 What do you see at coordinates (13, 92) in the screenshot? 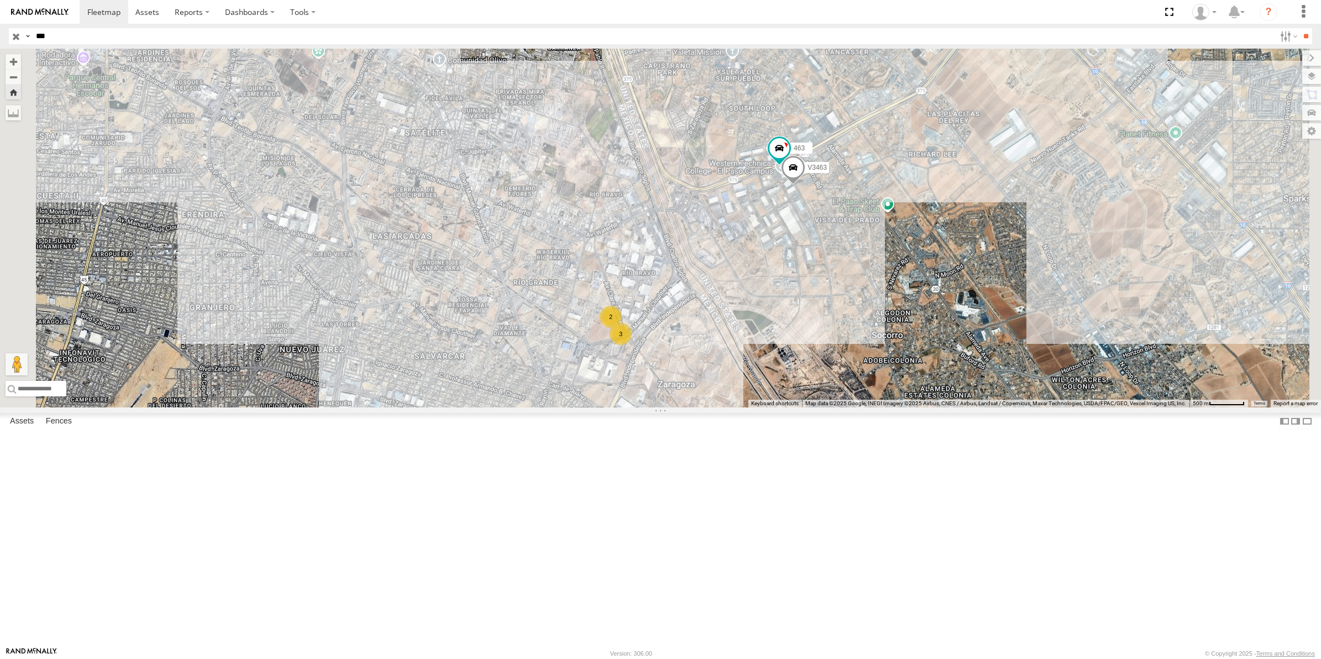
I see `button: Zoom Home` at bounding box center [13, 92].